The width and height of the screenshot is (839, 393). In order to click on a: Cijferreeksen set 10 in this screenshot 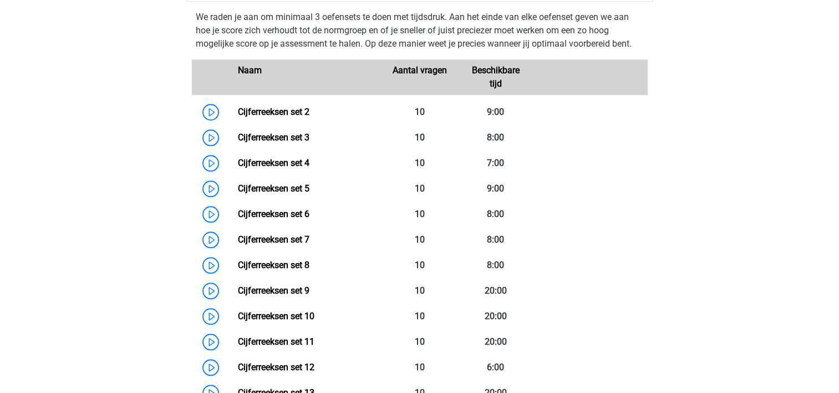, I will do `click(276, 316)`.